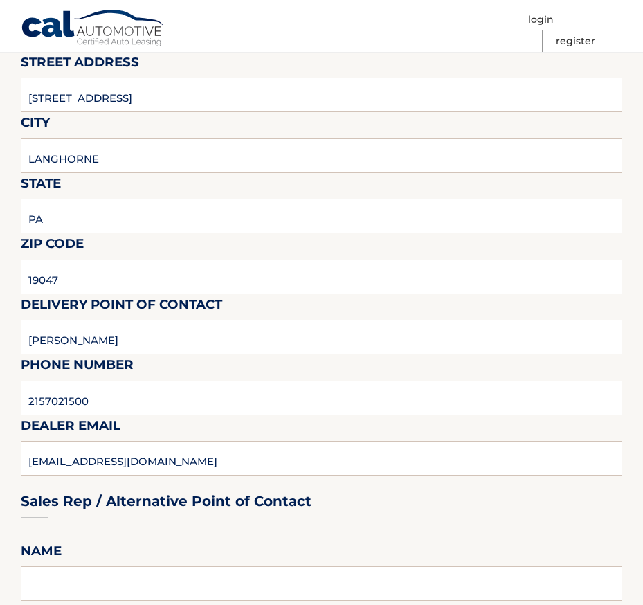  Describe the element at coordinates (80, 64) in the screenshot. I see `label: Street Address` at that location.